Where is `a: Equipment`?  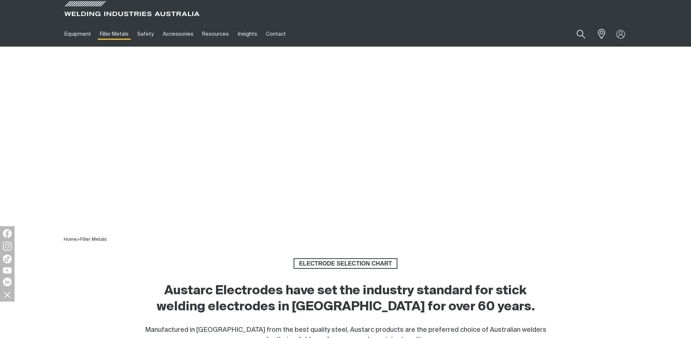
a: Equipment is located at coordinates (78, 34).